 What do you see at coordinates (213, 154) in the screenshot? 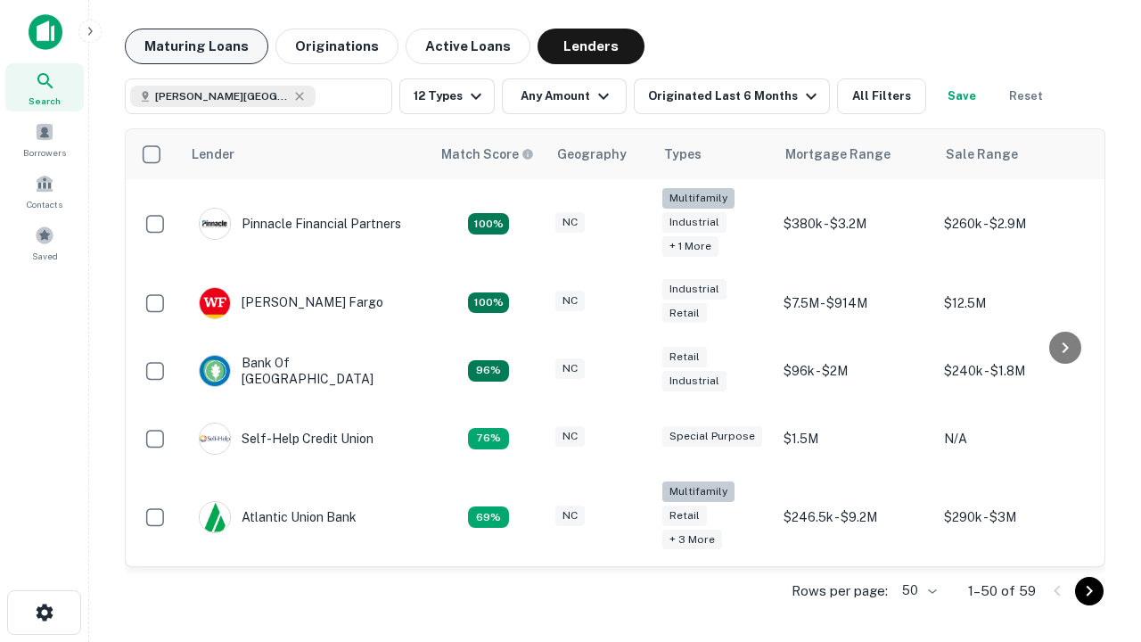
I see `div: Lender` at bounding box center [213, 154].